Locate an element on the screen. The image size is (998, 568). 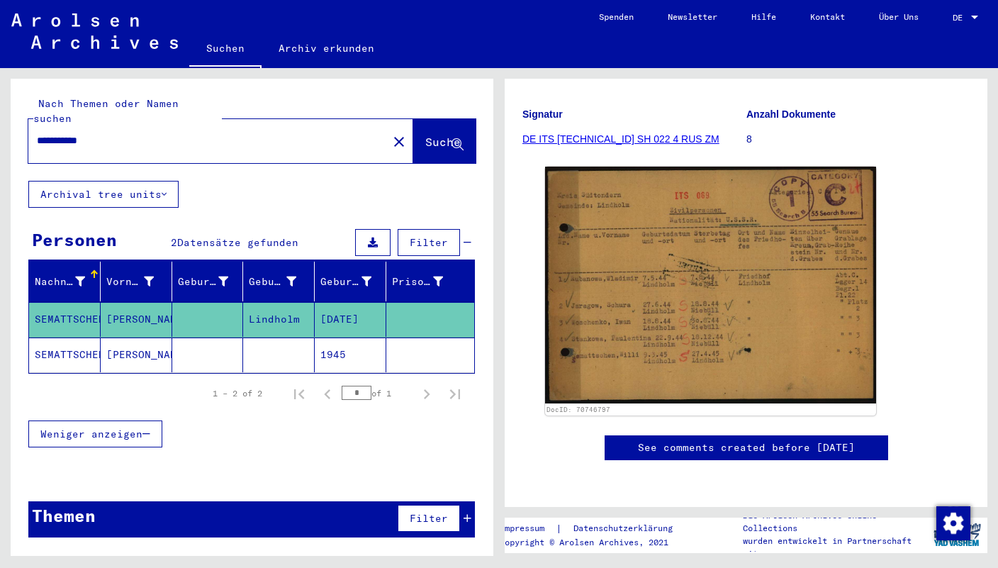
span: Datensätze gefunden is located at coordinates (237, 242).